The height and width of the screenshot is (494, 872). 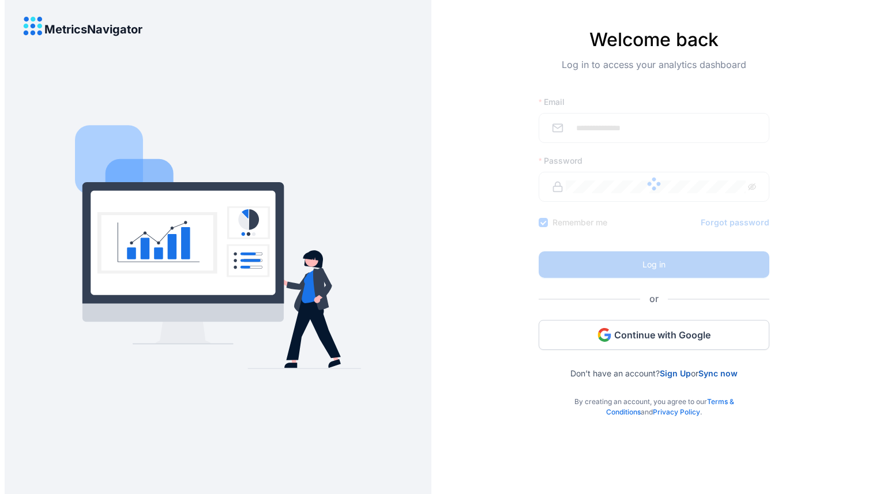 I want to click on h4: Welcome back, so click(x=654, y=40).